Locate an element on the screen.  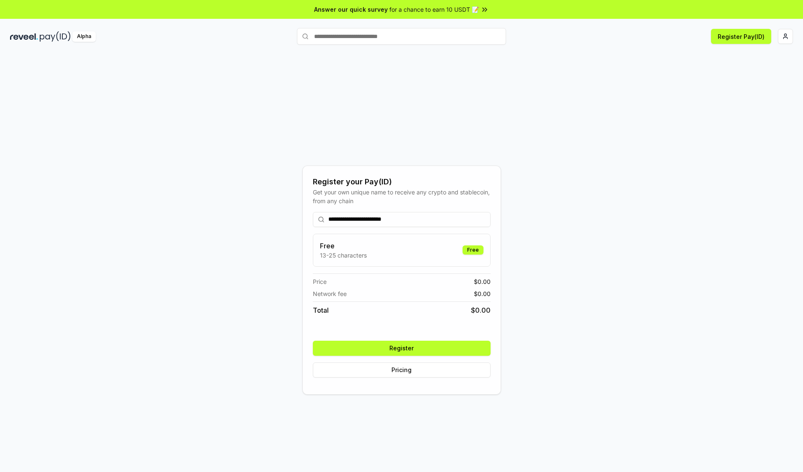
div: Free is located at coordinates (473, 250).